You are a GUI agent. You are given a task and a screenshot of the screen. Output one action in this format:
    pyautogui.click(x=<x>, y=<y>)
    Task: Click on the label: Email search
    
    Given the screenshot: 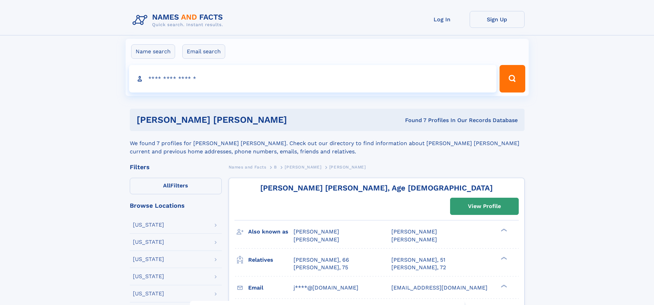 What is the action you would take?
    pyautogui.click(x=204, y=52)
    